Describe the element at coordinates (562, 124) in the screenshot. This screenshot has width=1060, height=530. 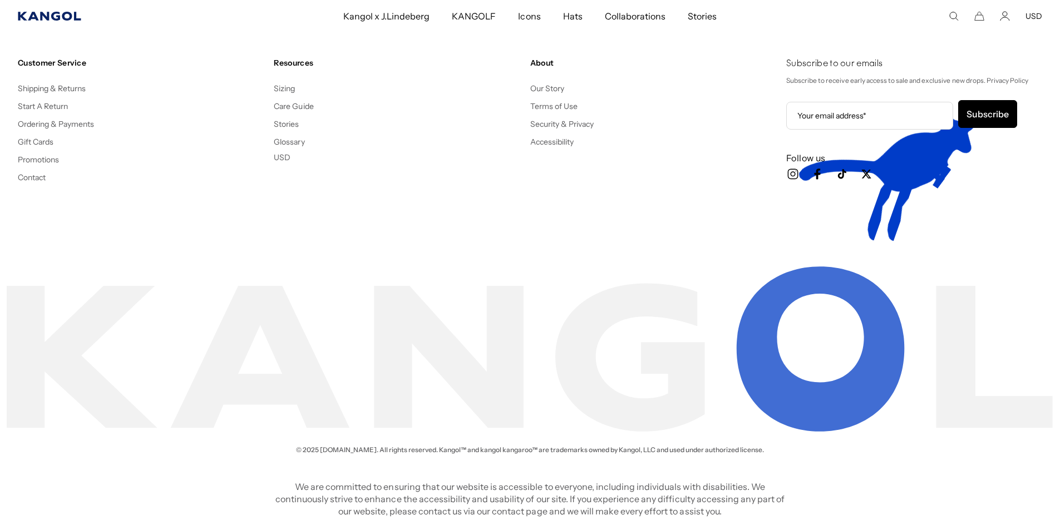
I see `a: Security & Privacy` at that location.